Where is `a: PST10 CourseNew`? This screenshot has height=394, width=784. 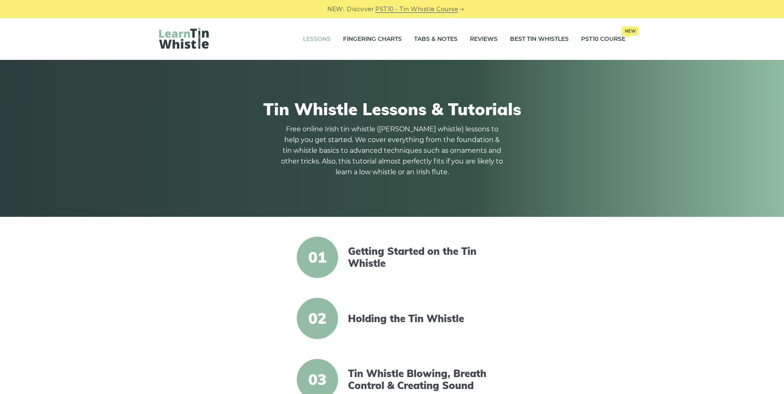 a: PST10 CourseNew is located at coordinates (603, 39).